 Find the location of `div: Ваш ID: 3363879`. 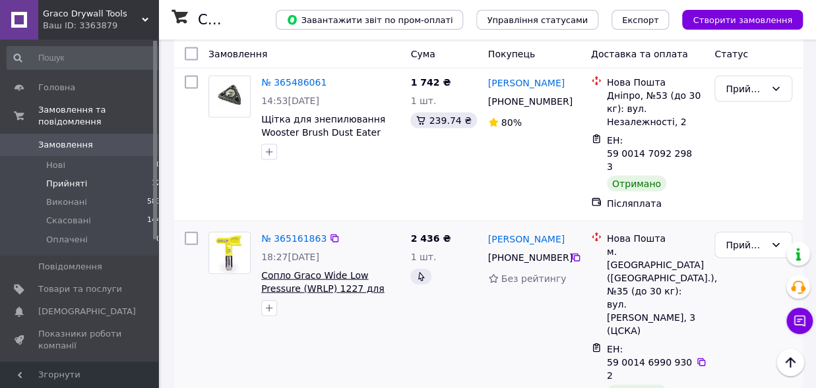

div: Ваш ID: 3363879 is located at coordinates (100, 26).